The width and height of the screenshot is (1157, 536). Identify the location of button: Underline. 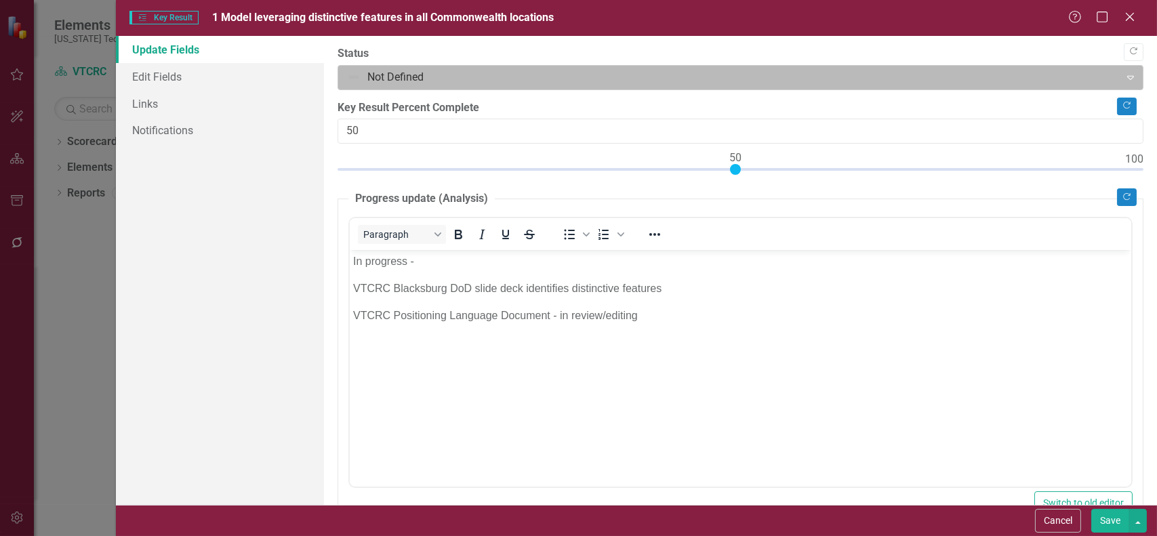
(506, 234).